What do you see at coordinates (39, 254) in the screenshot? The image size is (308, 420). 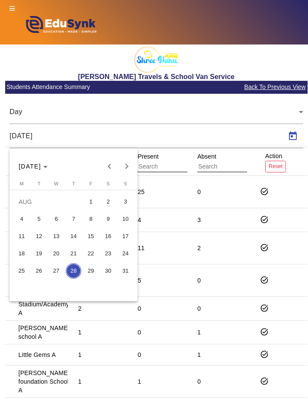 I see `span: 19` at bounding box center [39, 254].